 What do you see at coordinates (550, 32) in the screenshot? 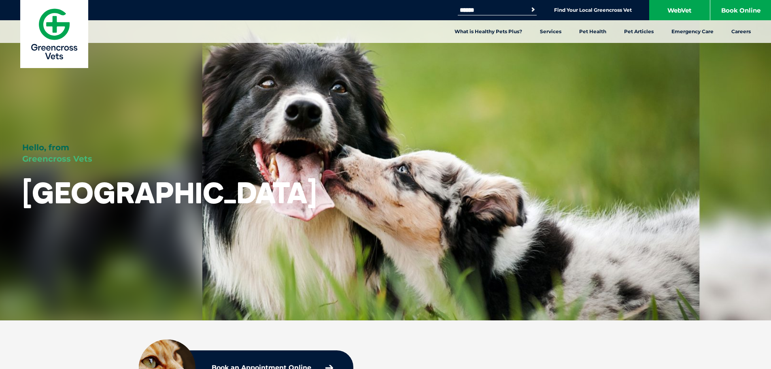
I see `a: Services` at bounding box center [550, 32].